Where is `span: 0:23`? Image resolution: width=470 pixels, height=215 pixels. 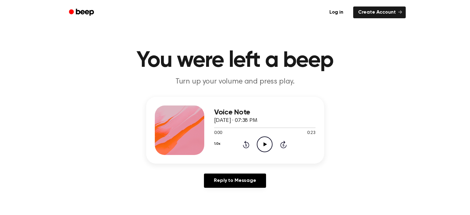
span: 0:23 is located at coordinates (311, 133).